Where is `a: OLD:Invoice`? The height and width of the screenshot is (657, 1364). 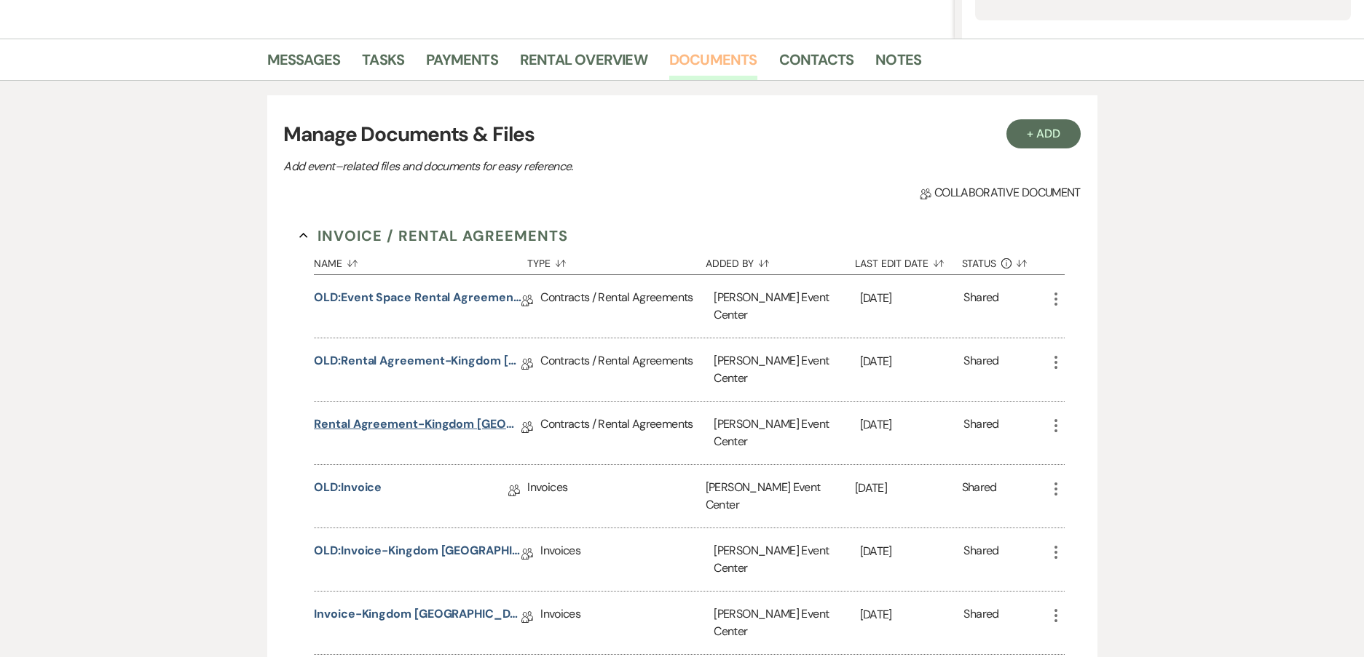 a: OLD:Invoice is located at coordinates (347, 490).